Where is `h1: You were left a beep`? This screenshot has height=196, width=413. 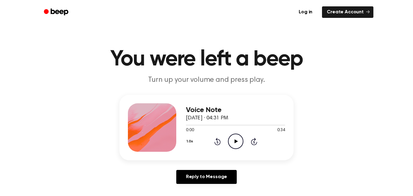 h1: You were left a beep is located at coordinates (206, 59).